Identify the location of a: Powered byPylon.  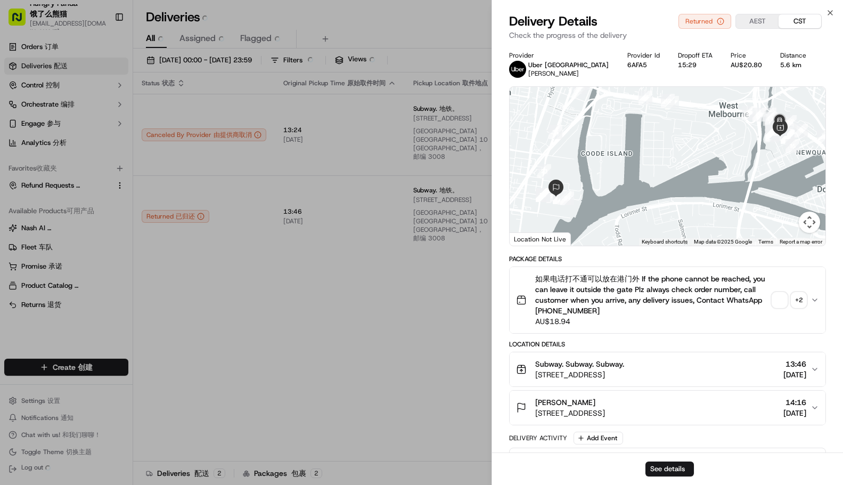
(102, 268).